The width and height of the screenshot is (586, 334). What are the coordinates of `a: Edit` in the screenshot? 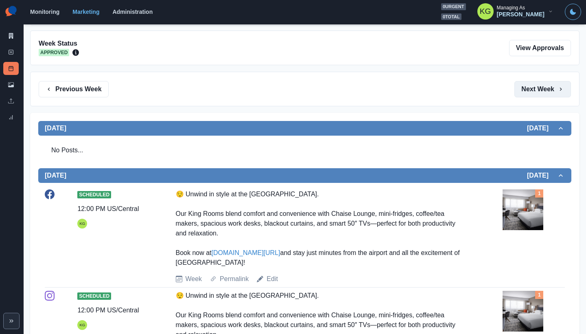 It's located at (272, 279).